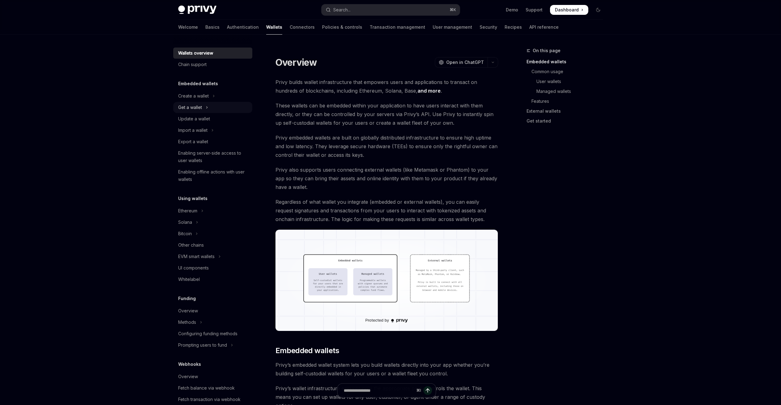 Image resolution: width=781 pixels, height=405 pixels. Describe the element at coordinates (387, 86) in the screenshot. I see `span: Privy builds wallet infrastructure that empowers users and applications to transact on hundreds o...` at that location.